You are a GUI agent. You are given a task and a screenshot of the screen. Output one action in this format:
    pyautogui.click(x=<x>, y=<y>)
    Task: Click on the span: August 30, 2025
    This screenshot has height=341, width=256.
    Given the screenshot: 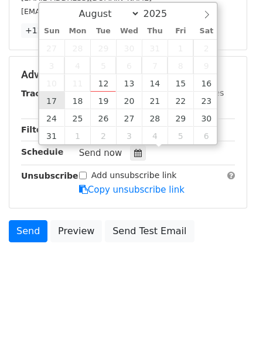 What is the action you would take?
    pyautogui.click(x=206, y=118)
    